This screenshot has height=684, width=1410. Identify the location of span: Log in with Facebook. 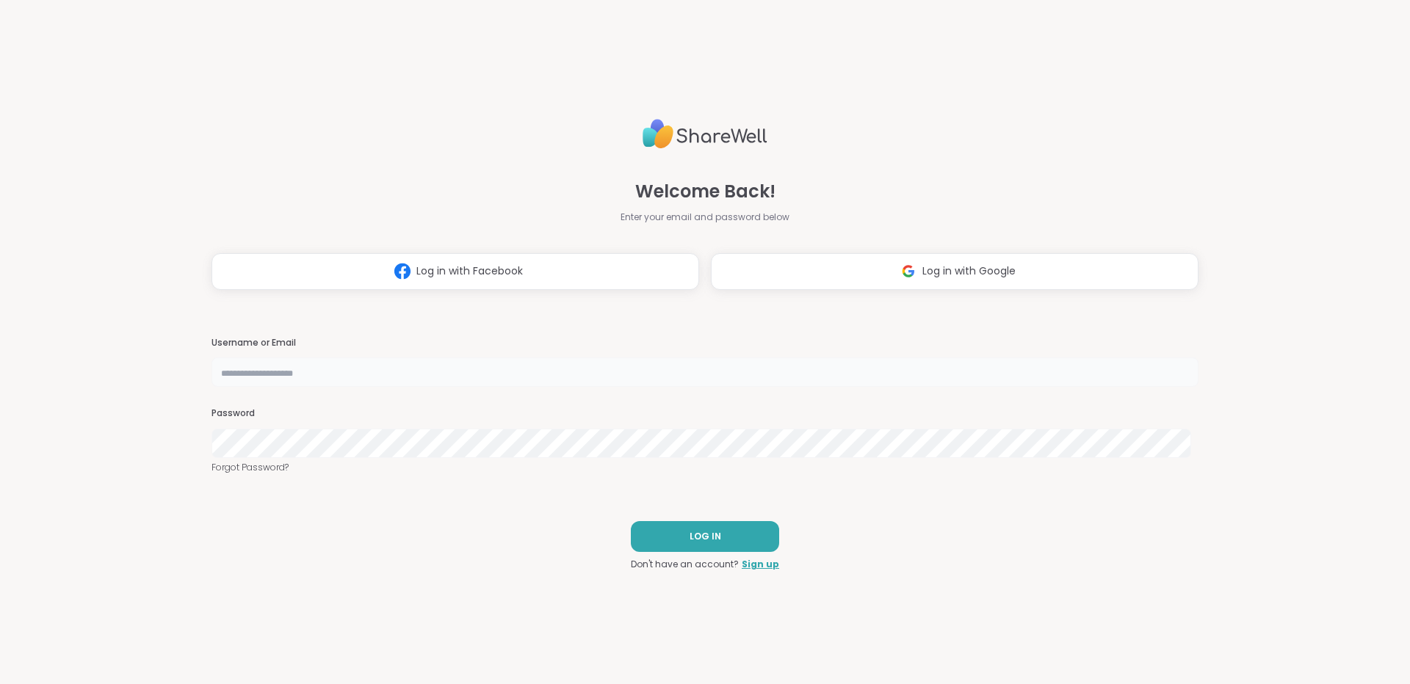
(469, 271).